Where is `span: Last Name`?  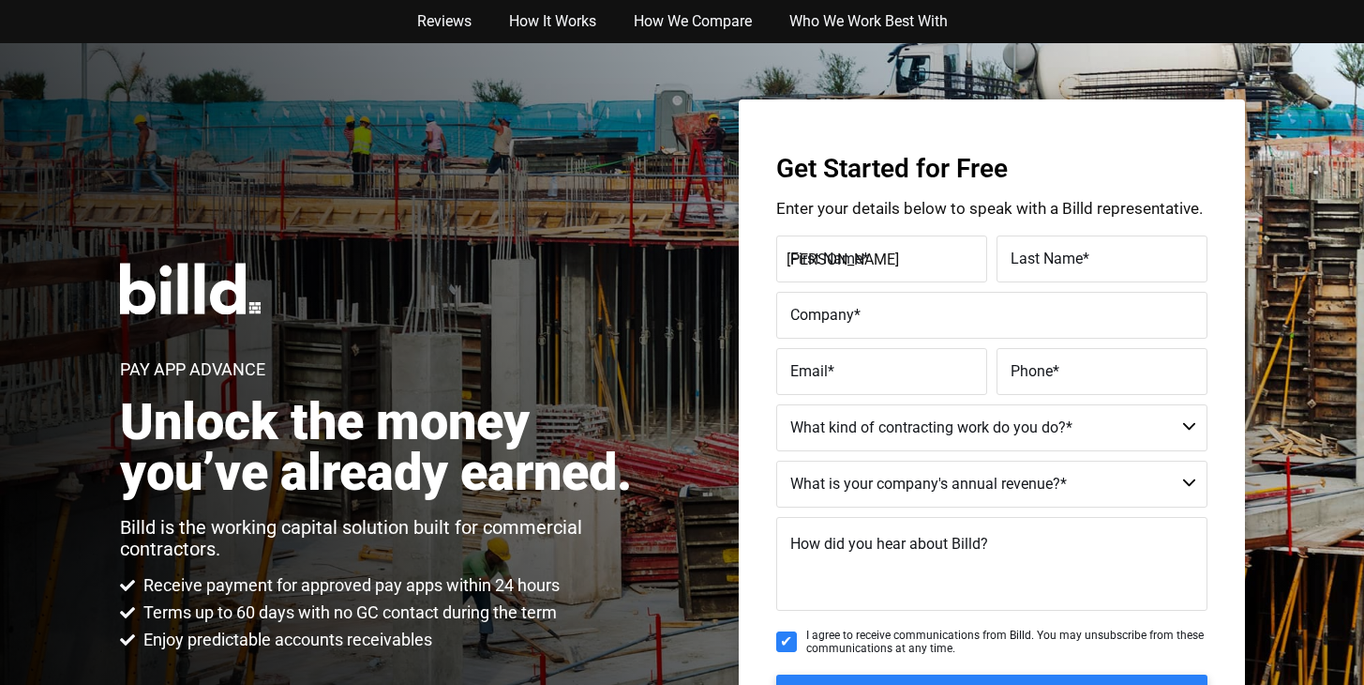 span: Last Name is located at coordinates (1047, 258).